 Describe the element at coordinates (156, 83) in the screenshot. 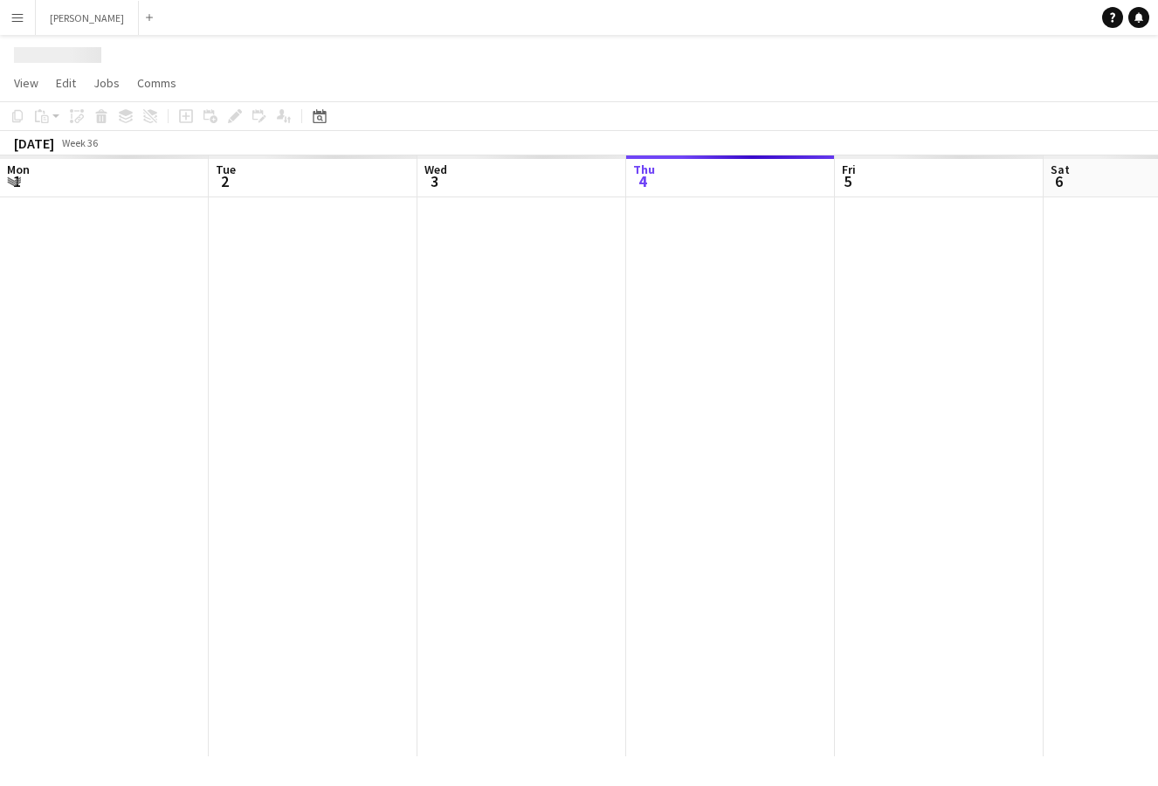

I see `a: Comms` at that location.